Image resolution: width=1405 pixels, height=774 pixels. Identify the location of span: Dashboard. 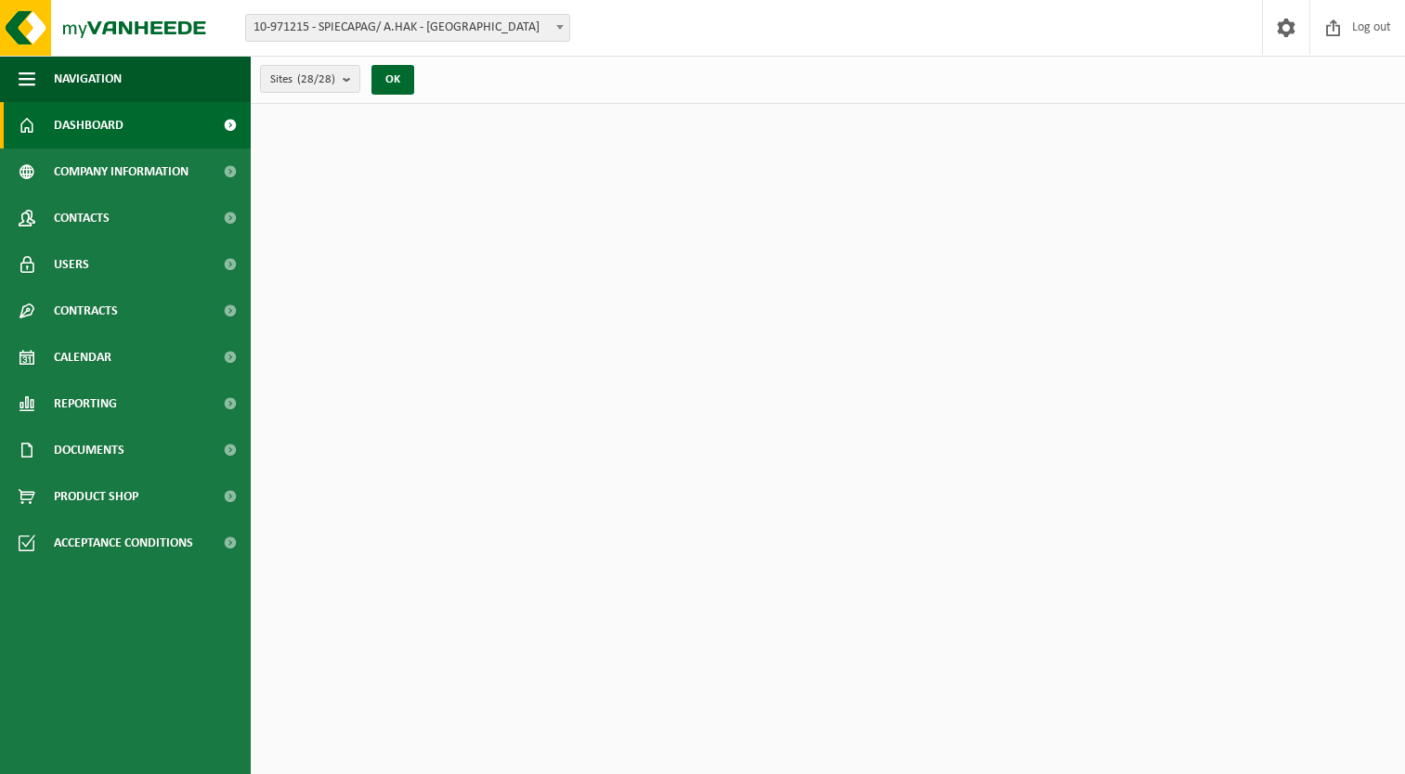
(88, 125).